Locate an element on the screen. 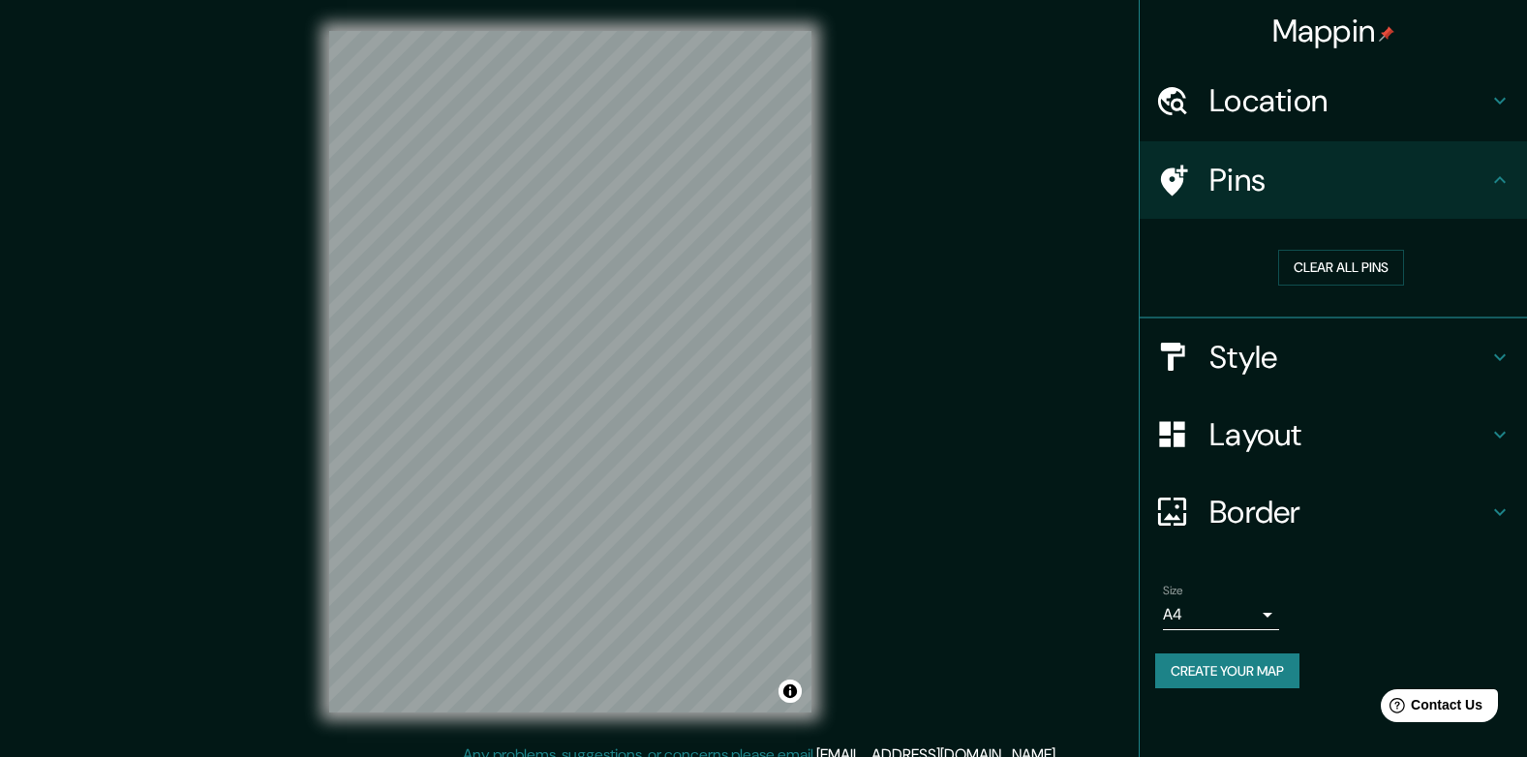  label: Size is located at coordinates (1173, 590).